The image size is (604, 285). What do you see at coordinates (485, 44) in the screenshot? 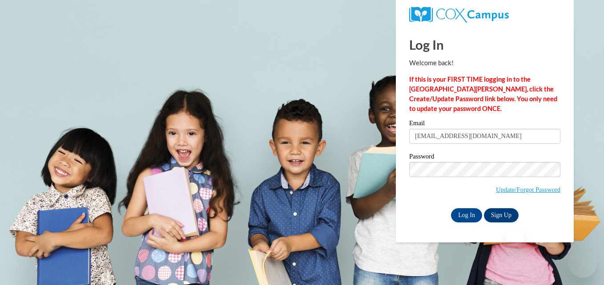
I see `h1: Log In` at bounding box center [485, 44].